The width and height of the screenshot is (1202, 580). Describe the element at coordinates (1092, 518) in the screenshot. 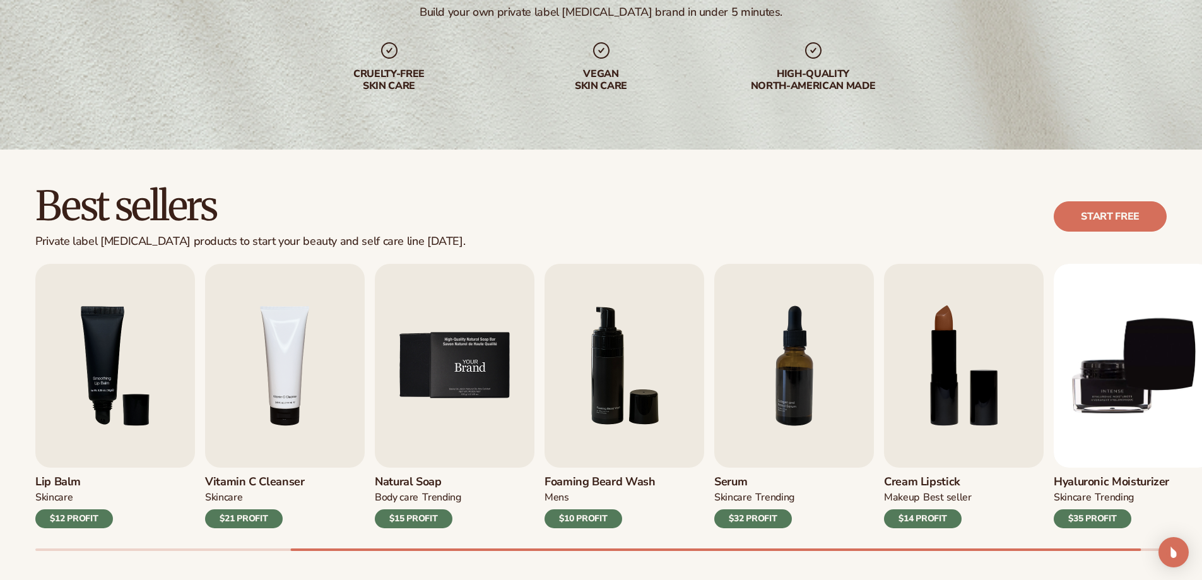

I see `div: $35 PROFIT` at that location.